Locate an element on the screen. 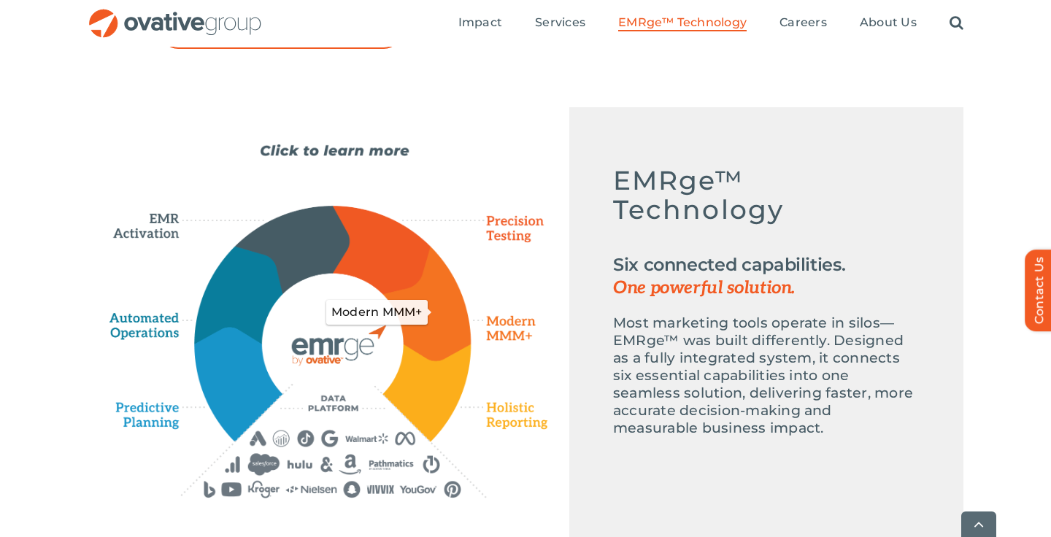  h5: EMRge™ Technology is located at coordinates (766, 202).